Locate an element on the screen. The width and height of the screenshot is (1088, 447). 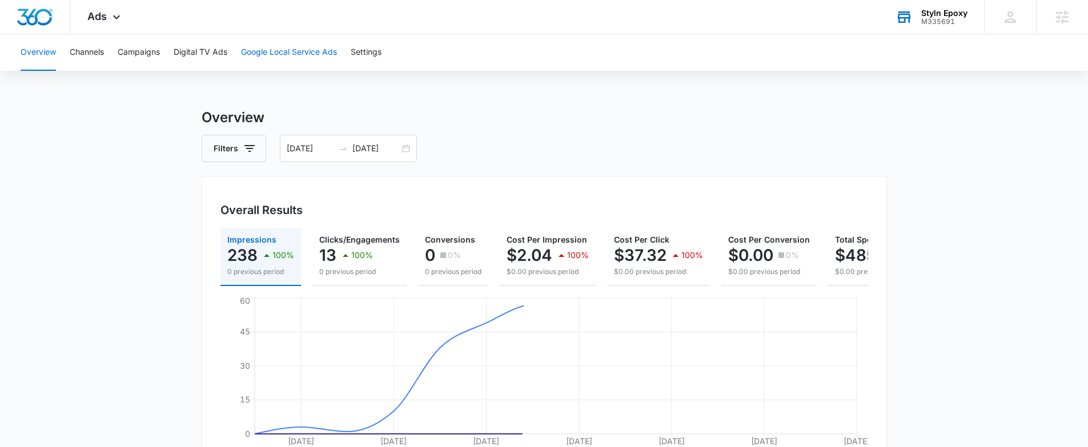
div: Domain Overview is located at coordinates (73, 71).